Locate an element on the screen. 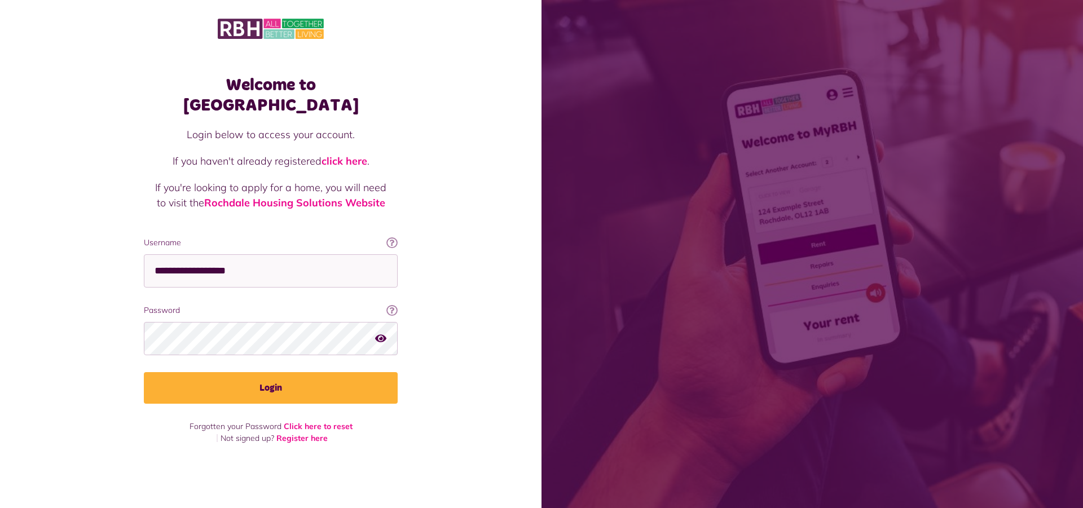 The height and width of the screenshot is (508, 1083). span: Forgotten your Password is located at coordinates (235, 426).